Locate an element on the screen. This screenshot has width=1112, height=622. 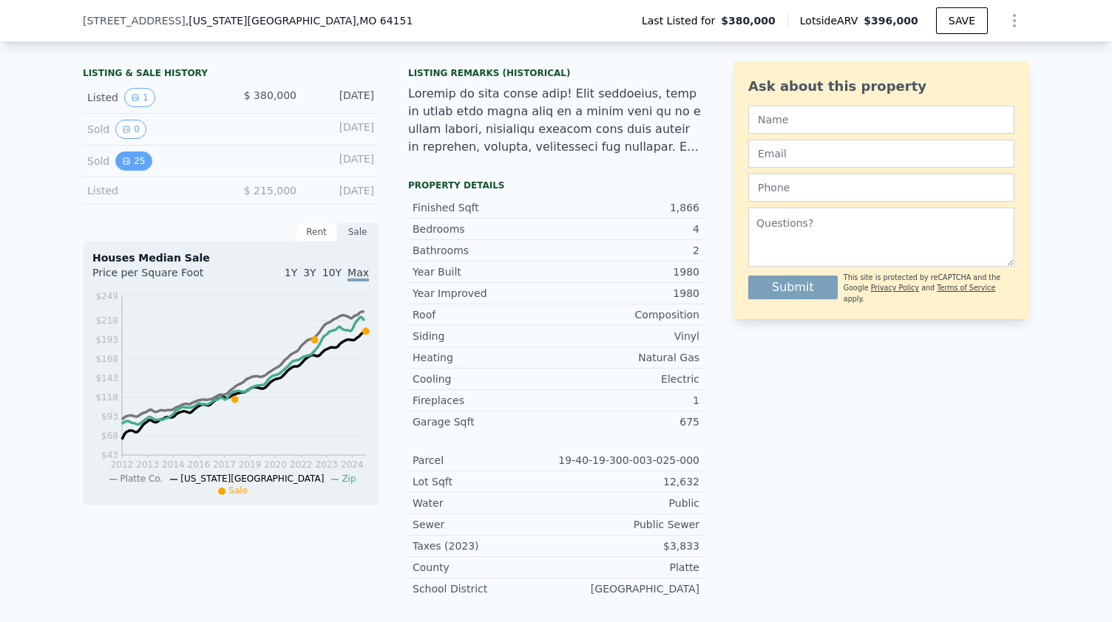
tspan: $43 is located at coordinates (109, 456).